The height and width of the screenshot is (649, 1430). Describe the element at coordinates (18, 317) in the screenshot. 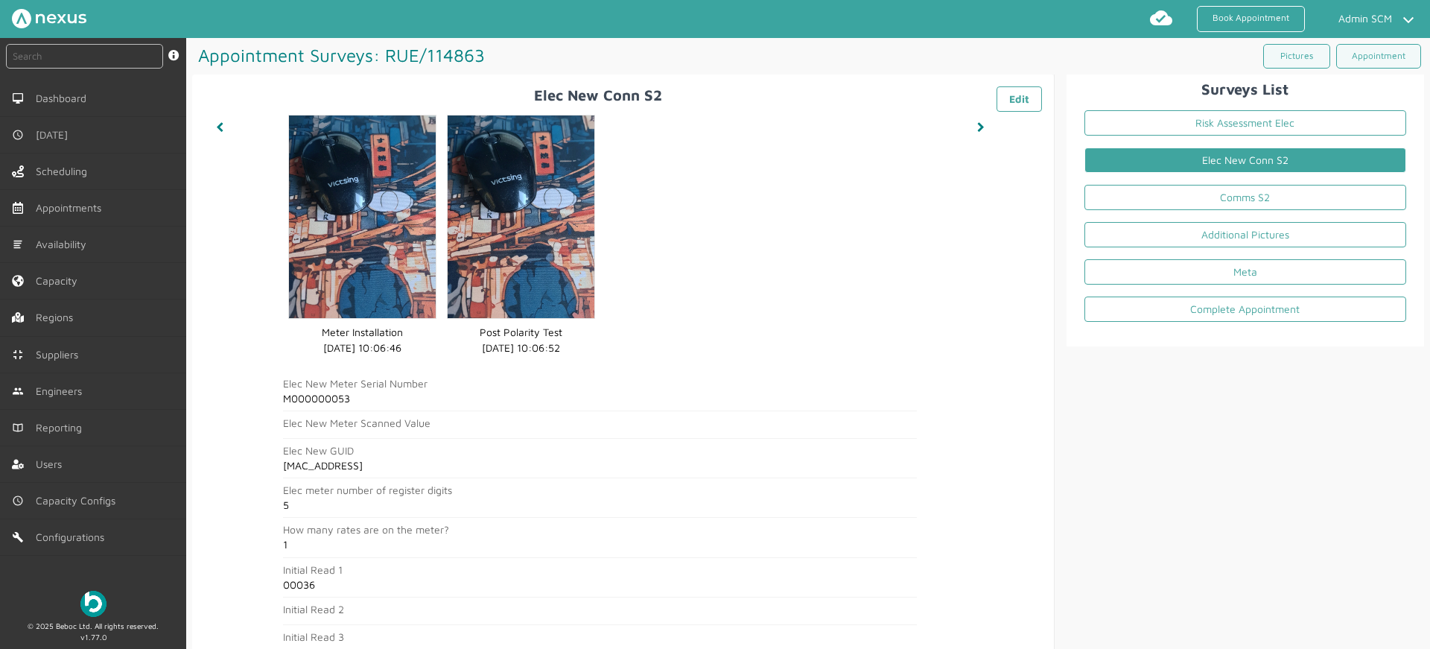

I see `img: regions.left-menu.svg` at that location.